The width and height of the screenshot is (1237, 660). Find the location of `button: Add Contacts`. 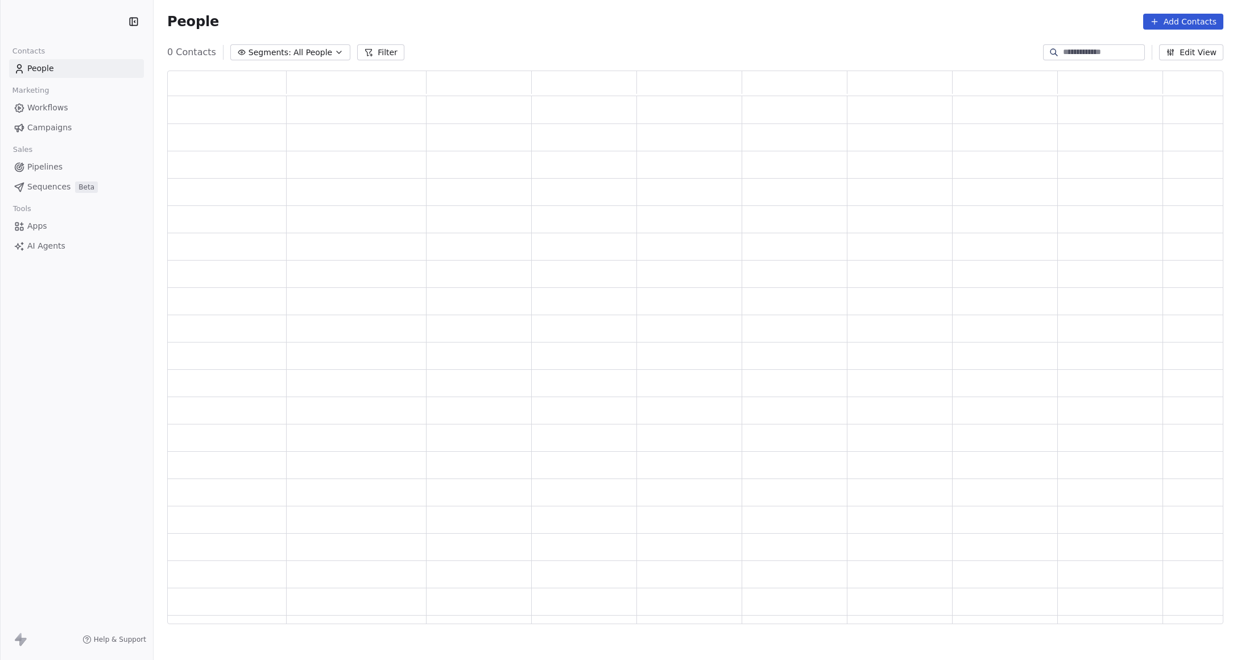

button: Add Contacts is located at coordinates (1183, 22).